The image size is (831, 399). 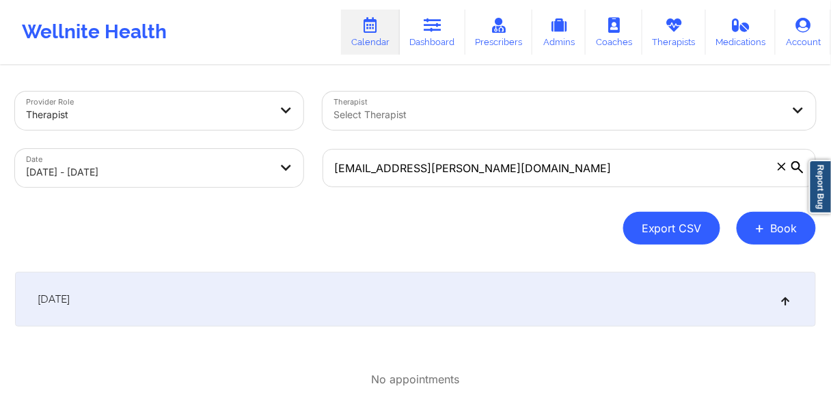 What do you see at coordinates (820, 187) in the screenshot?
I see `a: Report Bug` at bounding box center [820, 187].